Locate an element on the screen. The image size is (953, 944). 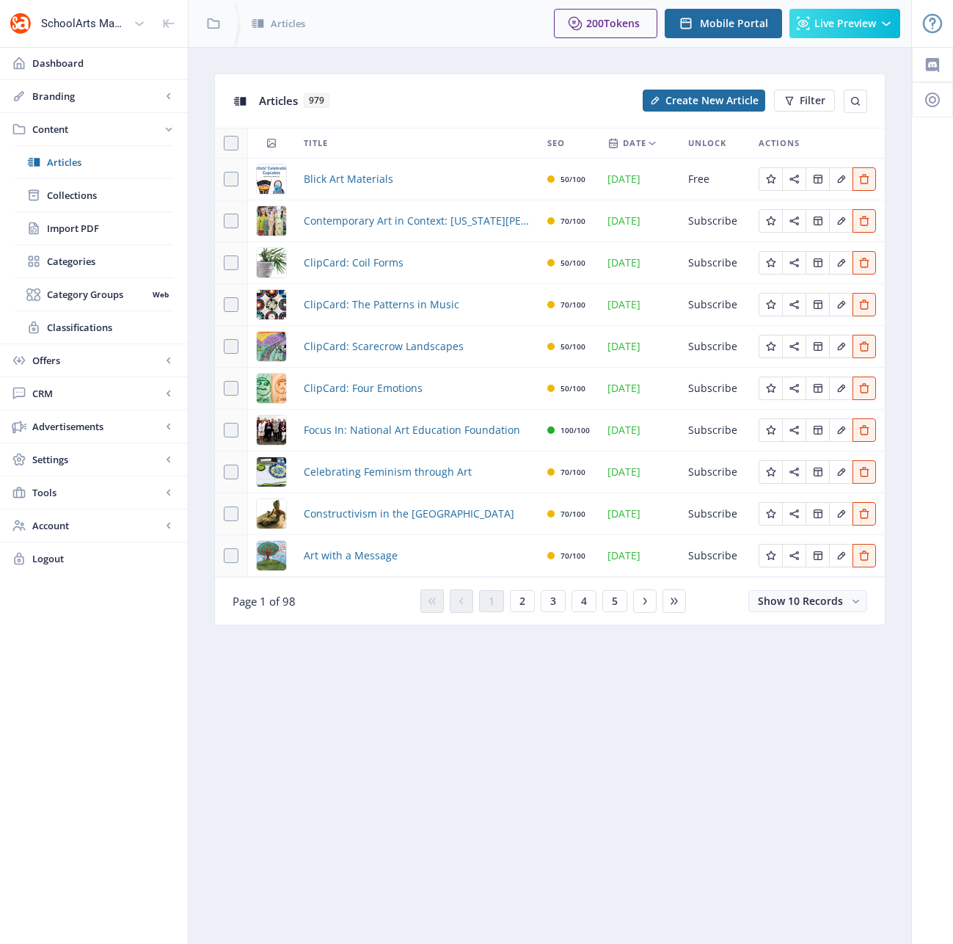
span: Settings is located at coordinates (97, 459).